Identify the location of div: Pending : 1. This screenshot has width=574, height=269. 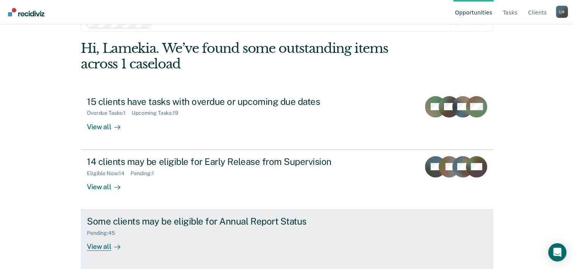
(145, 173).